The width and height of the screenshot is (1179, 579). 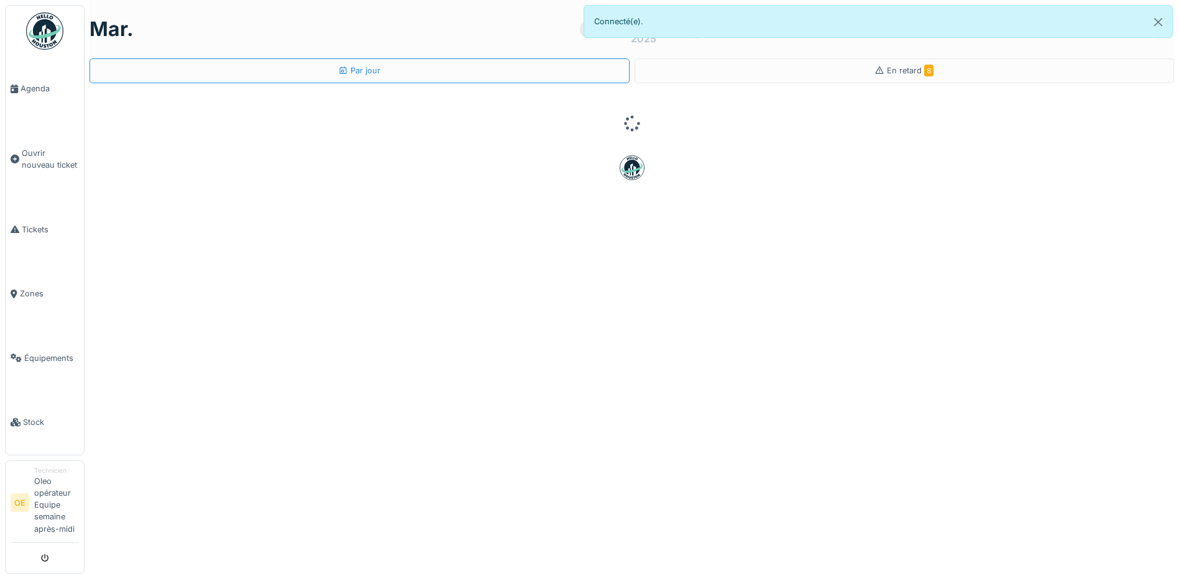 What do you see at coordinates (50, 159) in the screenshot?
I see `span: Ouvrir nouveau ticket` at bounding box center [50, 159].